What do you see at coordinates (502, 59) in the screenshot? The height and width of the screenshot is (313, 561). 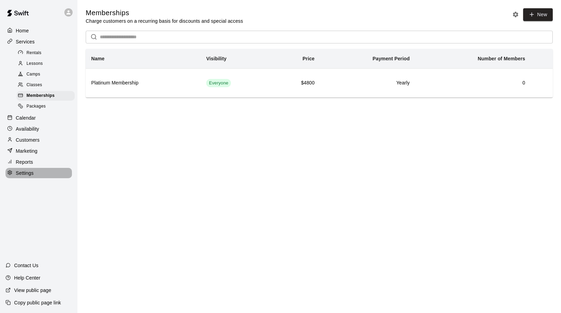 I see `b: Number of Members` at bounding box center [502, 59].